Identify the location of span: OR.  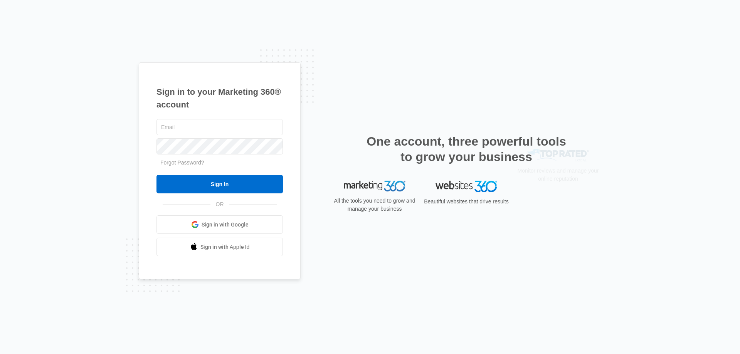
(220, 204).